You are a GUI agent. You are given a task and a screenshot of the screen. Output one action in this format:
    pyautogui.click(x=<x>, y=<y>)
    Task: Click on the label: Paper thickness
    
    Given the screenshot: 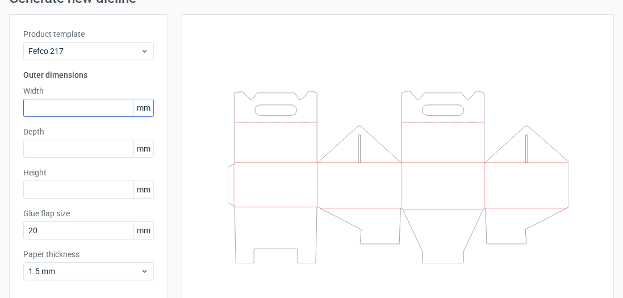 What is the action you would take?
    pyautogui.click(x=89, y=254)
    